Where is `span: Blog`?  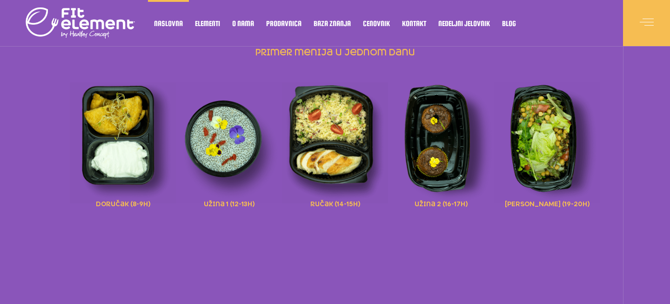
span: Blog is located at coordinates (509, 23).